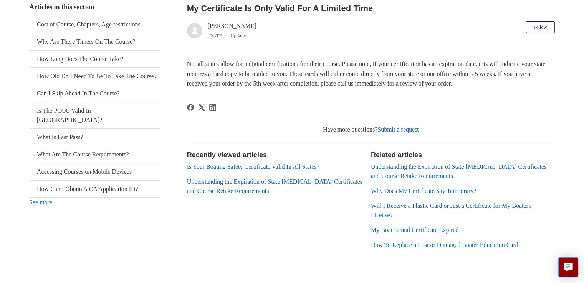 The width and height of the screenshot is (584, 283). Describe the element at coordinates (568, 267) in the screenshot. I see `div: Live chat` at that location.